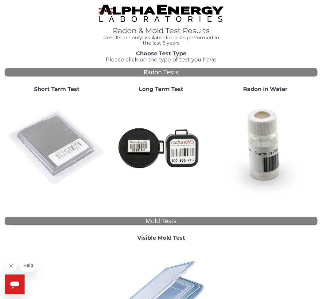 The height and width of the screenshot is (299, 322). Describe the element at coordinates (161, 147) in the screenshot. I see `img: Radtrak2vsRadtrak3.jpg` at that location.